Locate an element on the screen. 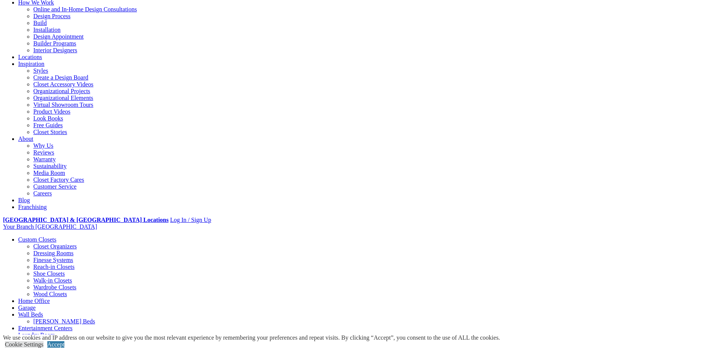 This screenshot has height=348, width=721. a: Online and In-Home Design Consultations is located at coordinates (85, 9).